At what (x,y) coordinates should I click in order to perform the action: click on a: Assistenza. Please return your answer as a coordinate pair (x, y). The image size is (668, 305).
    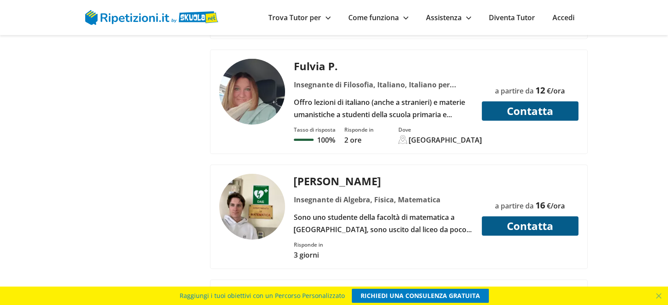
    Looking at the image, I should click on (448, 18).